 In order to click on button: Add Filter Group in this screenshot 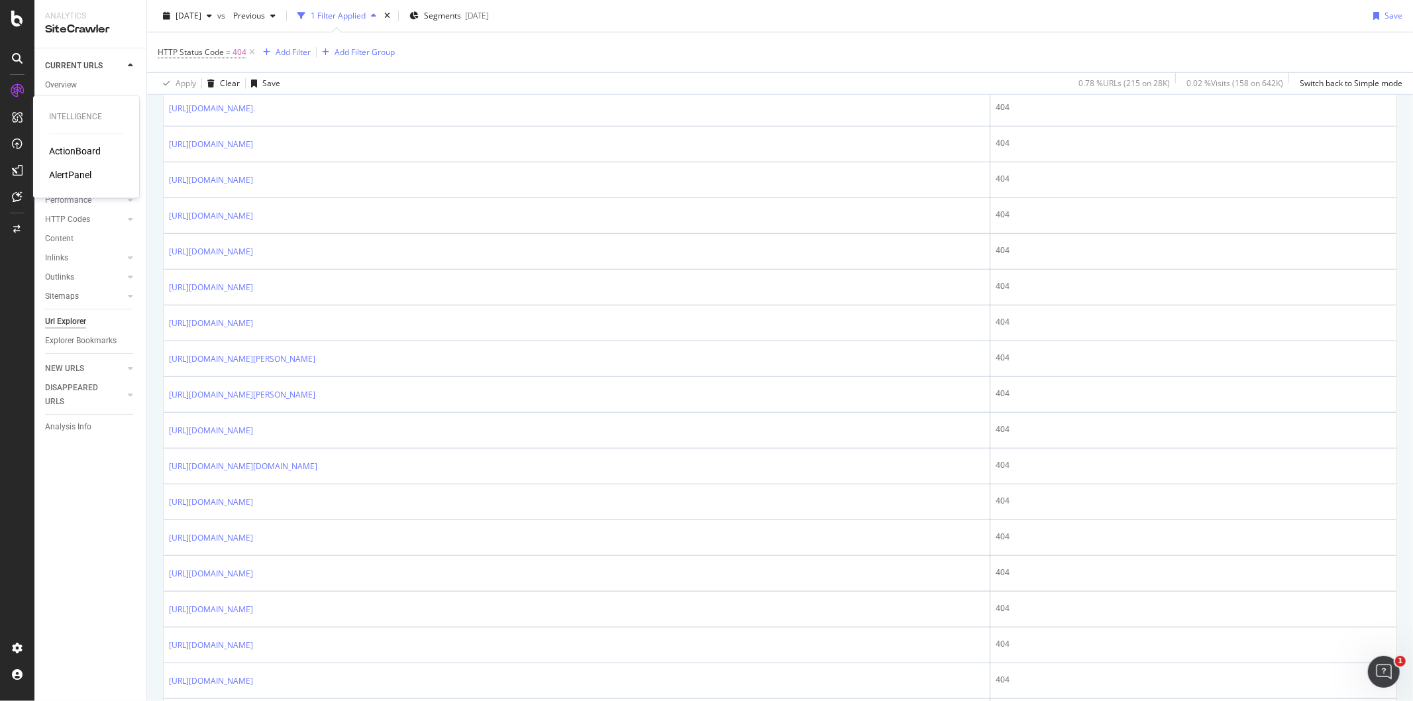, I will do `click(356, 52)`.